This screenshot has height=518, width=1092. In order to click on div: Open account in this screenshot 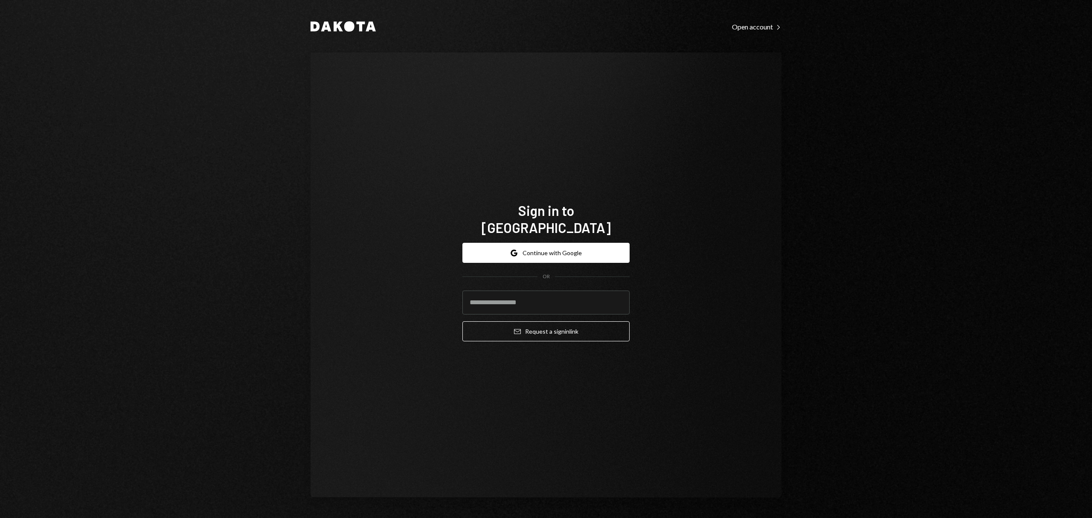, I will do `click(757, 27)`.